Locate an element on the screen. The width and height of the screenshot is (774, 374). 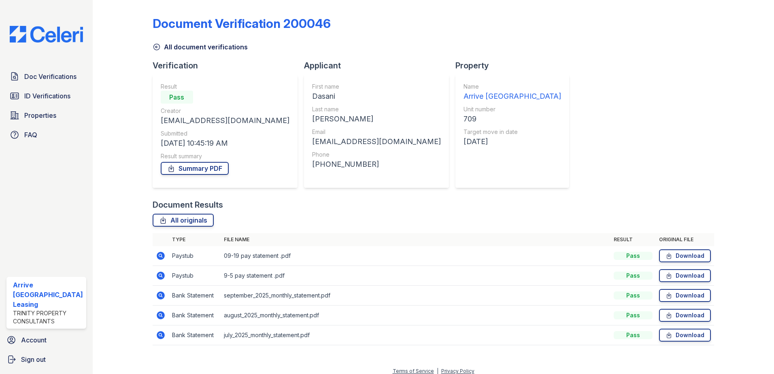
span: Account is located at coordinates (34, 340).